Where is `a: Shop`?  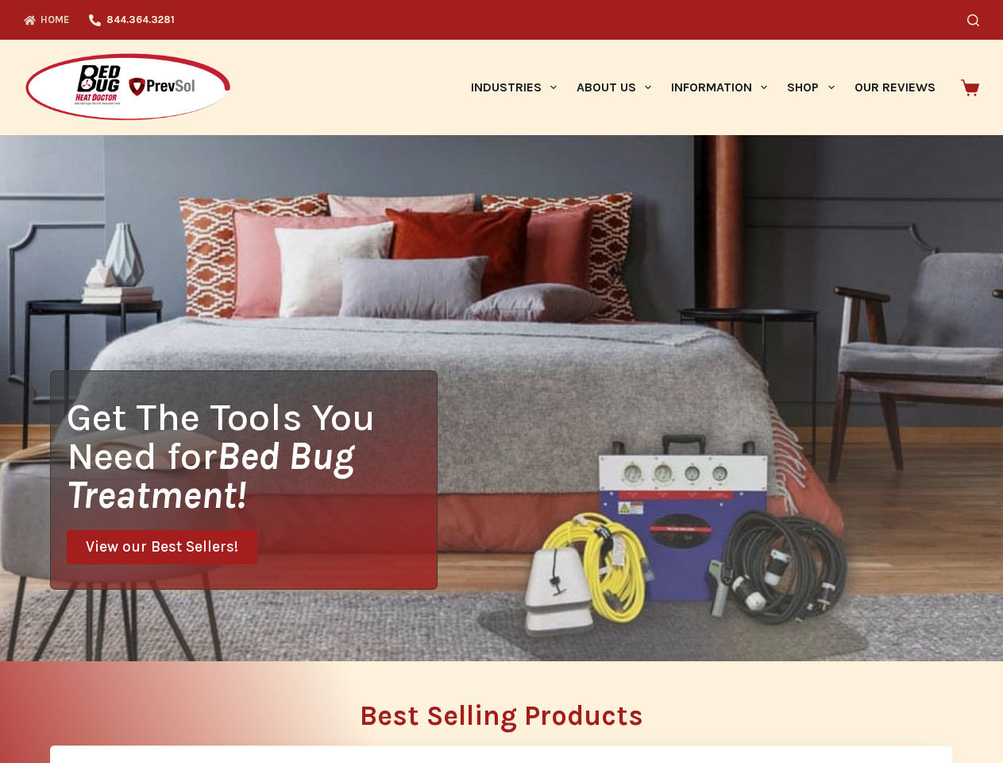
a: Shop is located at coordinates (811, 87).